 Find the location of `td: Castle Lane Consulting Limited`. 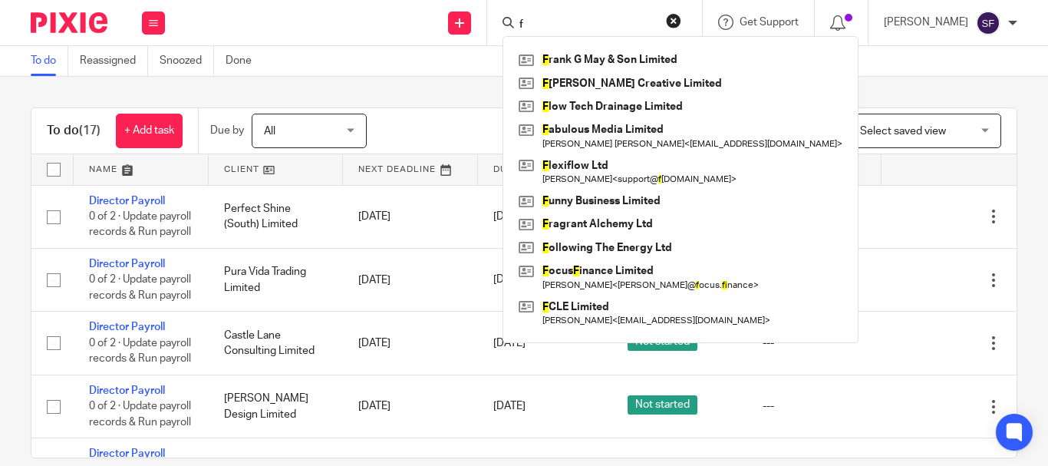

td: Castle Lane Consulting Limited is located at coordinates (276, 343).